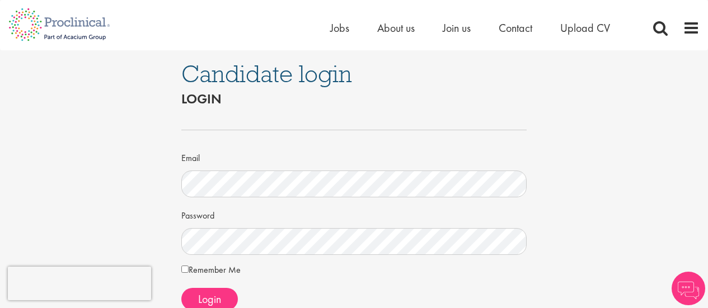  What do you see at coordinates (267, 74) in the screenshot?
I see `span: Candidate login` at bounding box center [267, 74].